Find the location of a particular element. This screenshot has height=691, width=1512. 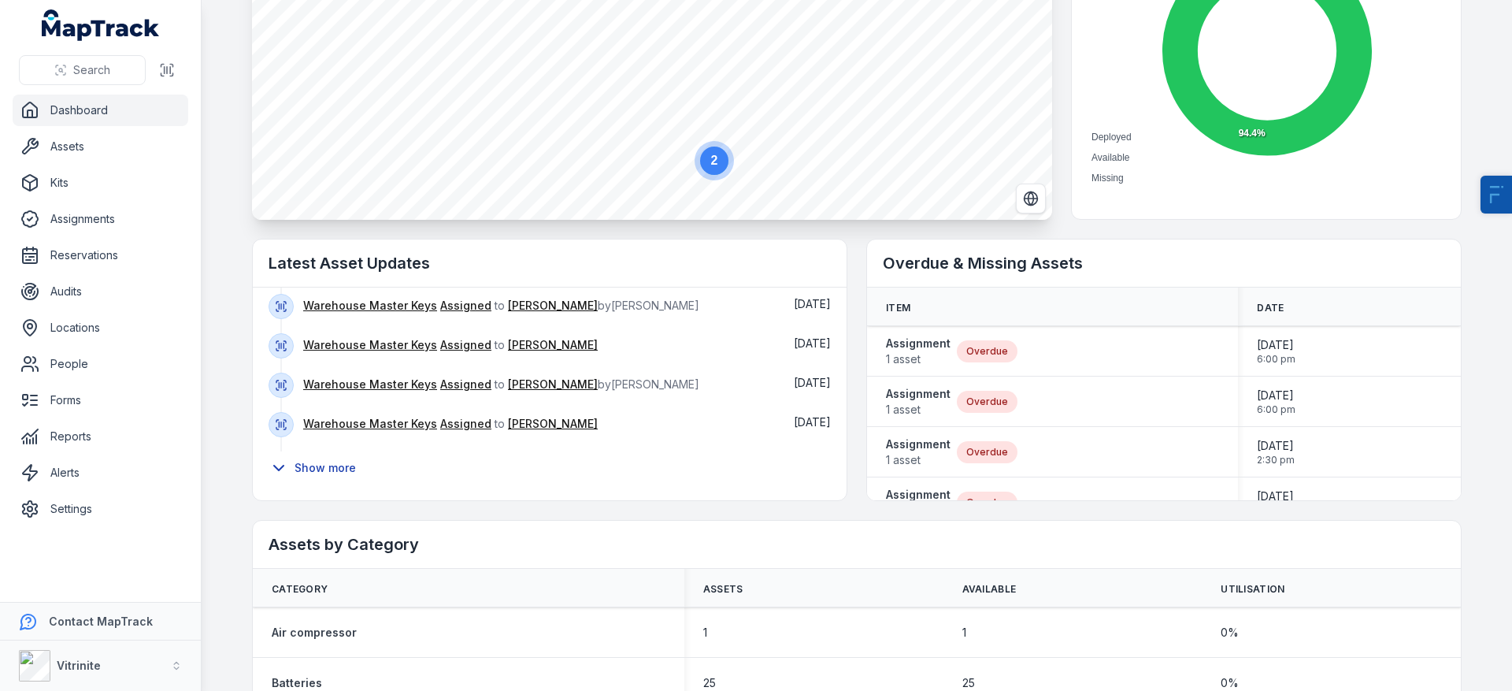

span: Utilisation is located at coordinates (1252, 589).